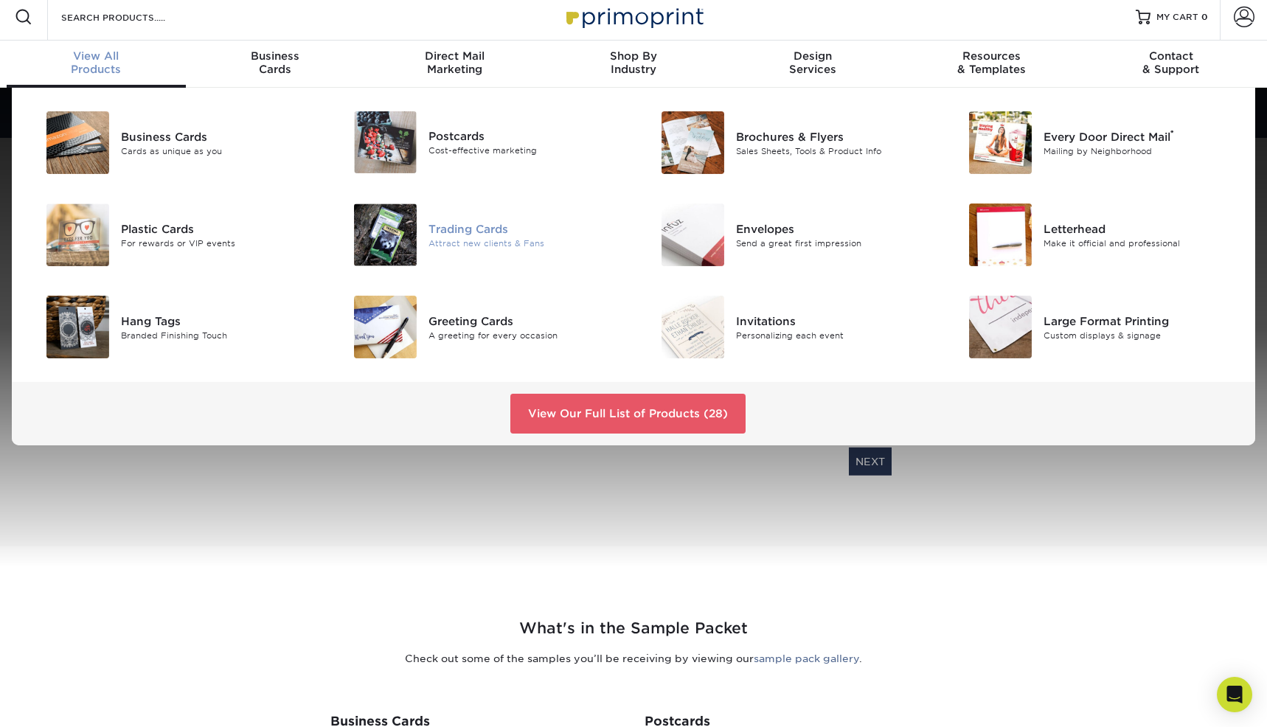  Describe the element at coordinates (218, 150) in the screenshot. I see `div: Cards as unique as you` at that location.